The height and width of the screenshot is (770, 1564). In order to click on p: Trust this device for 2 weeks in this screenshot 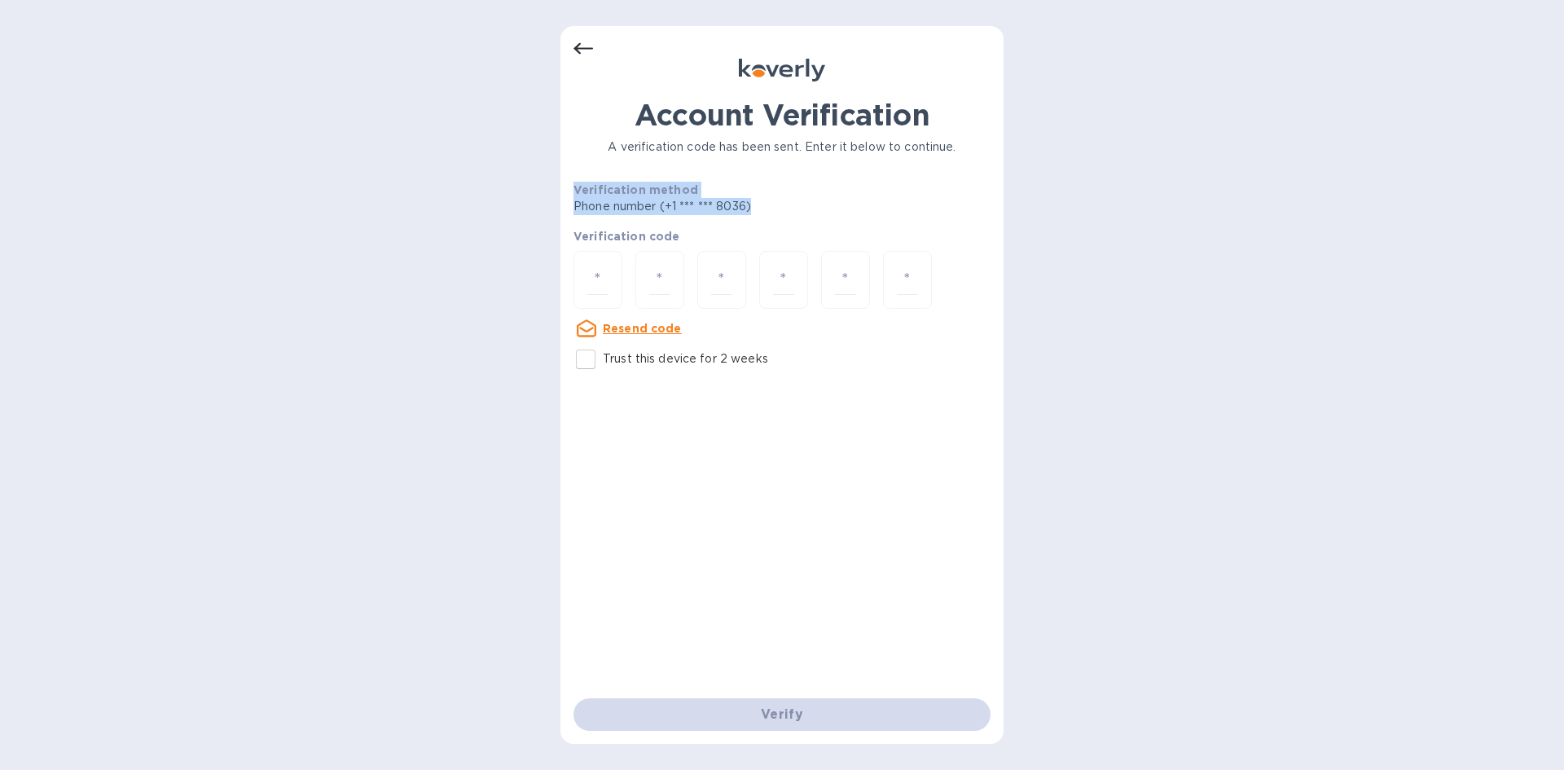, I will do `click(685, 358)`.